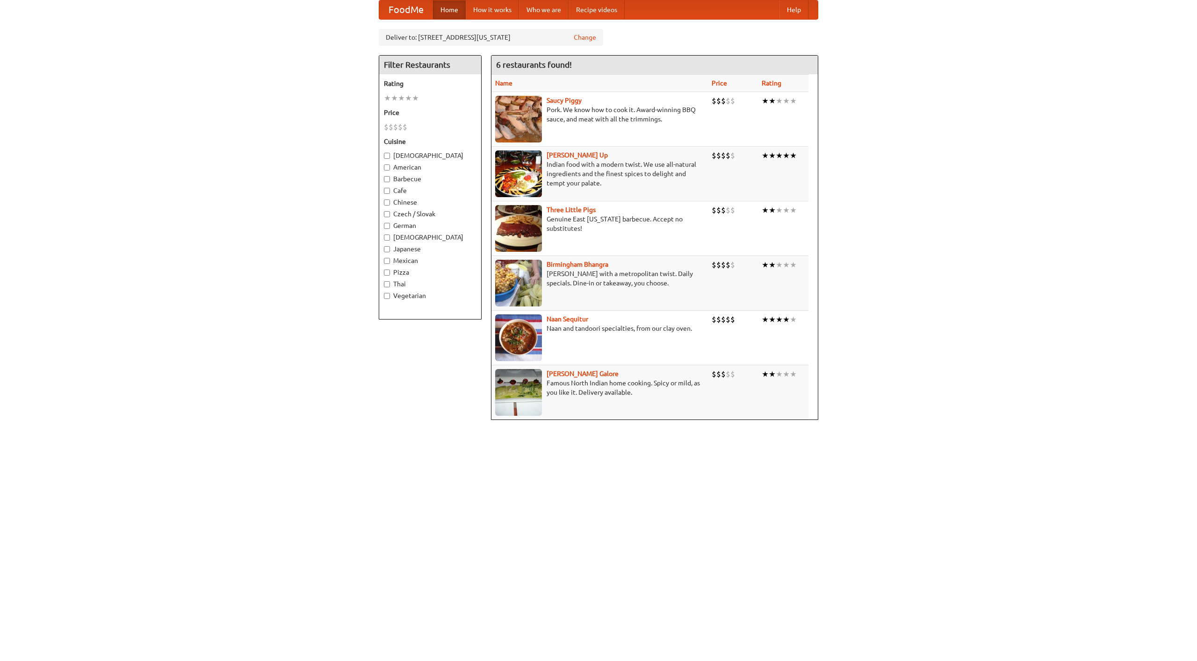 This screenshot has width=1197, height=661. What do you see at coordinates (596, 10) in the screenshot?
I see `a: Recipe videos` at bounding box center [596, 10].